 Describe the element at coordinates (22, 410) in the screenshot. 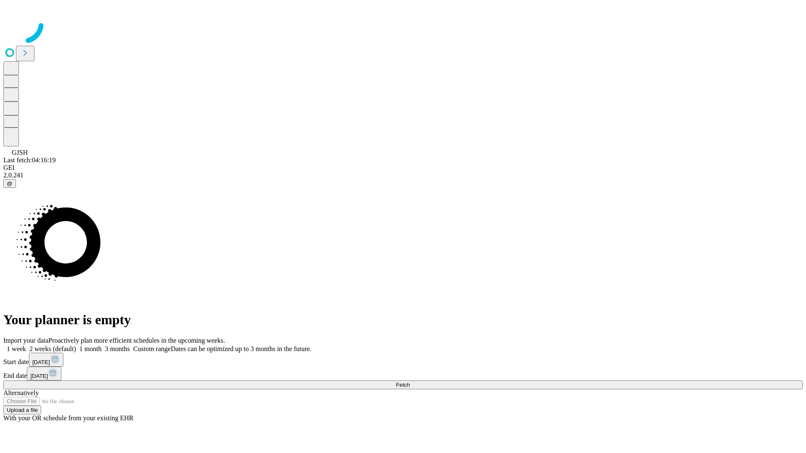

I see `button: Upload a file` at that location.